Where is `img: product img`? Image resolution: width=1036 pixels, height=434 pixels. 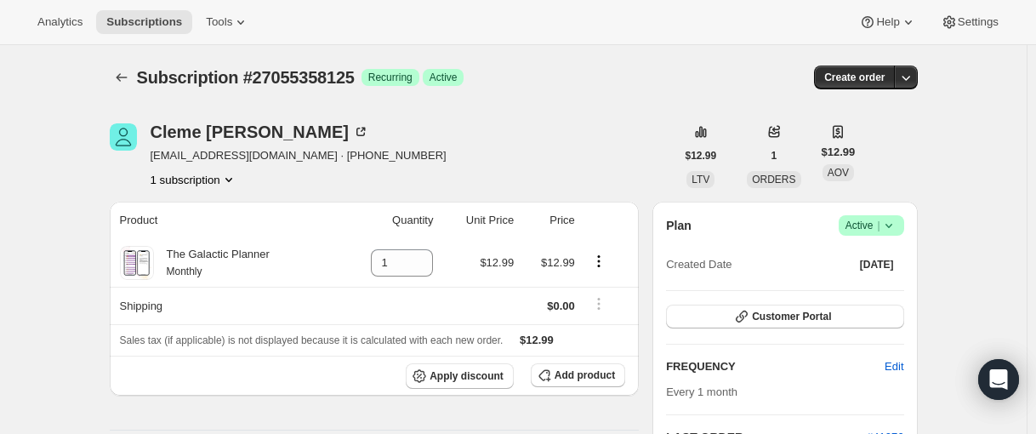 img: product img is located at coordinates (136, 263).